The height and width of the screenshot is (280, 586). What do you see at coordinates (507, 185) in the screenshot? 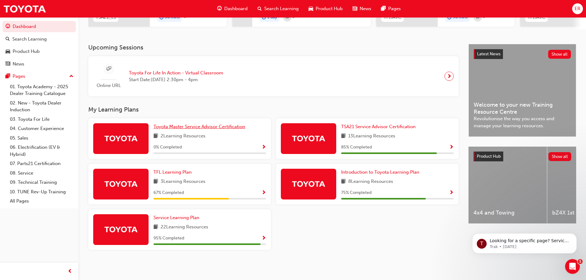
I see `a: 4x4 and Towing` at bounding box center [507, 185].